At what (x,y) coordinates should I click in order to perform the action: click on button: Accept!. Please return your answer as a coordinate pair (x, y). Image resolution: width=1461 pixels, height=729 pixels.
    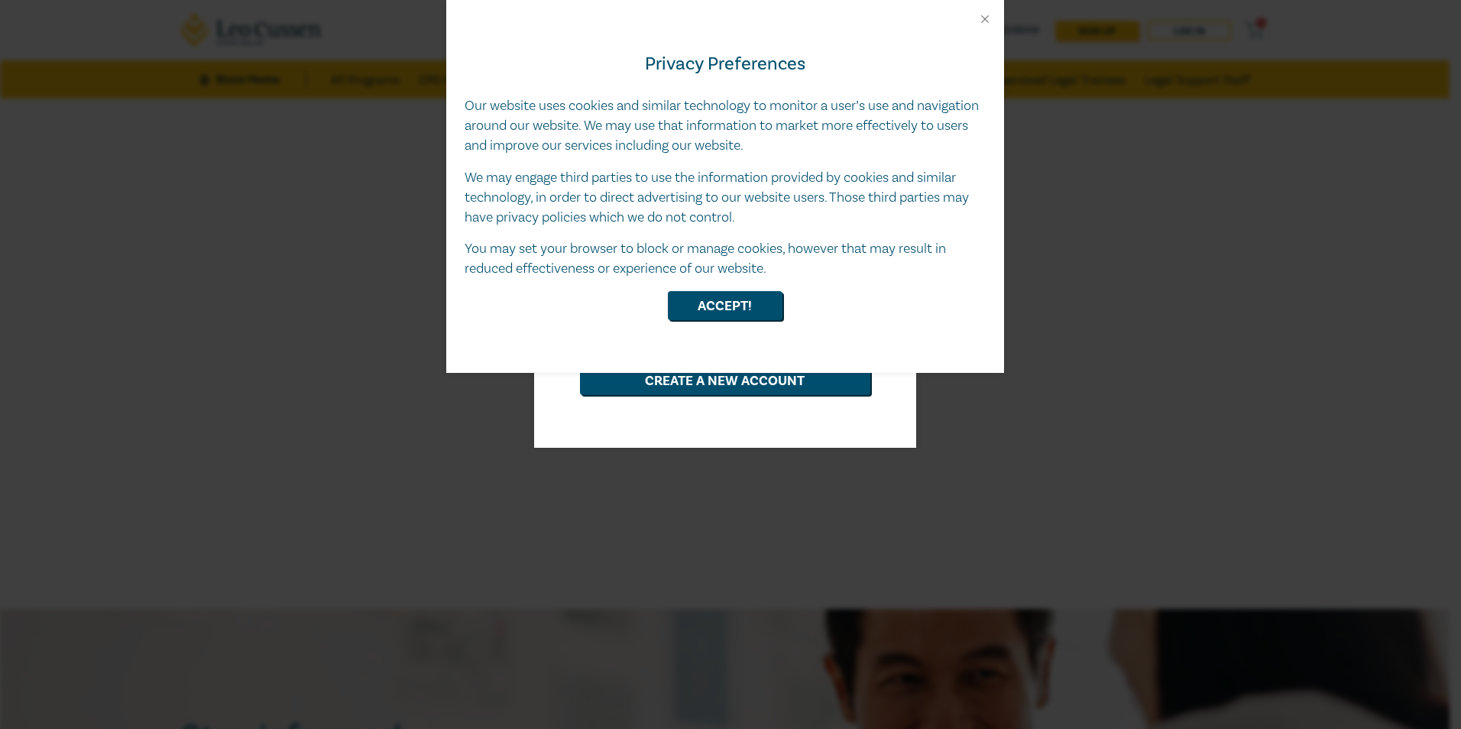
    Looking at the image, I should click on (725, 306).